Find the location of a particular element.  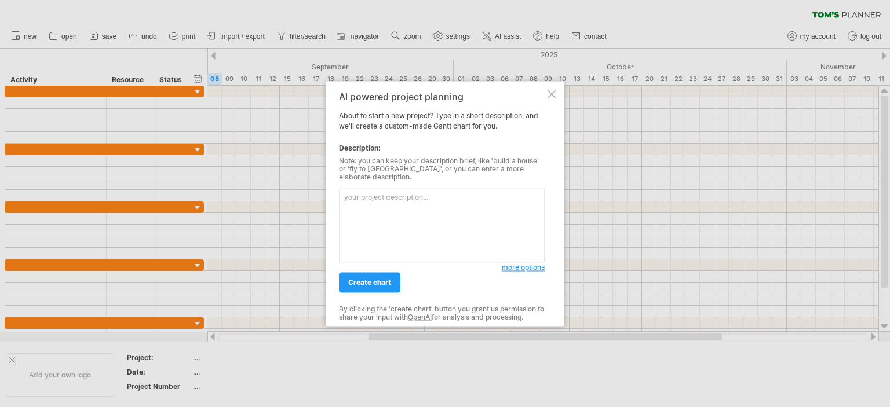

div: Description: is located at coordinates (442, 148).